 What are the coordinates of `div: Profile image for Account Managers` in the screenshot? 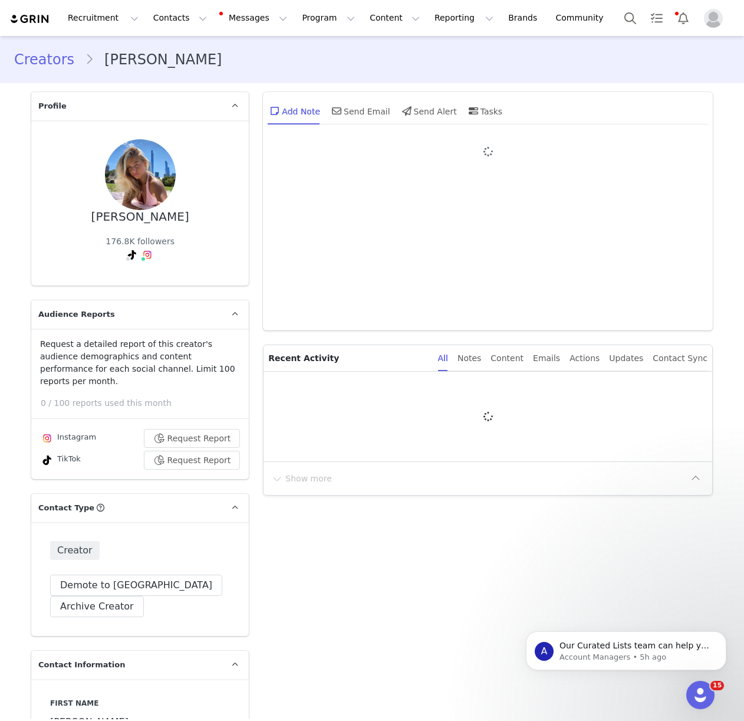 It's located at (36, 45).